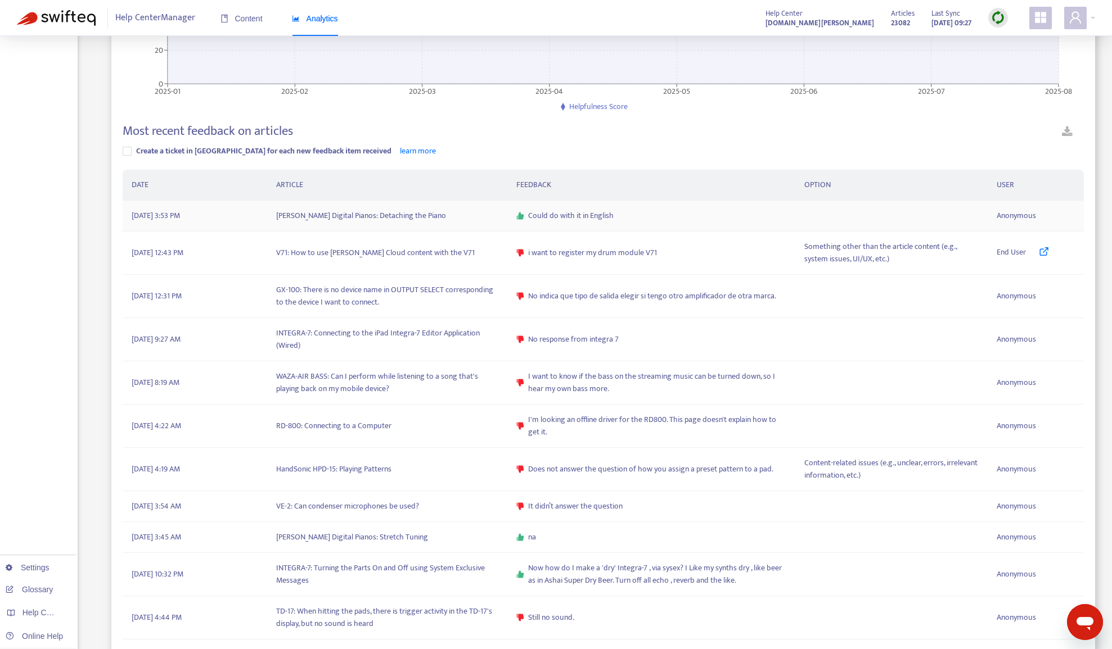 The width and height of the screenshot is (1112, 649). What do you see at coordinates (804, 91) in the screenshot?
I see `tspan: 2025-06` at bounding box center [804, 91].